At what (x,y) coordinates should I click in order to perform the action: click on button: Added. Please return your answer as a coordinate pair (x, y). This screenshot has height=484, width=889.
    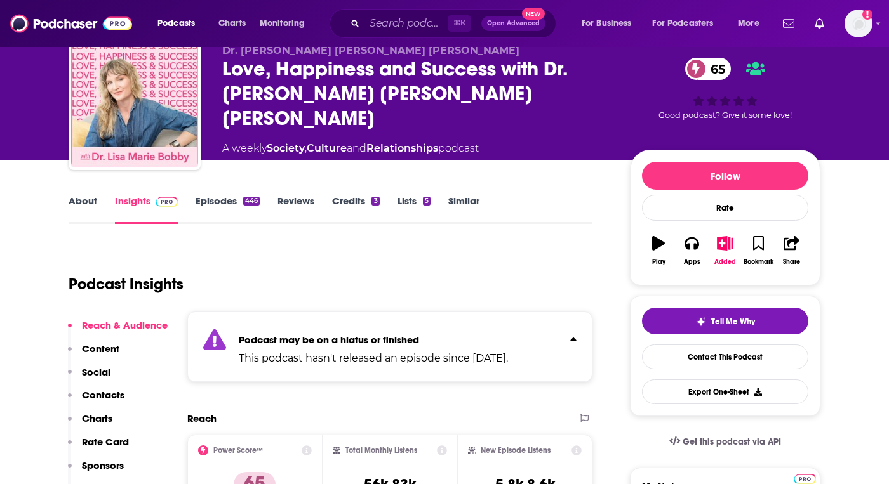
    Looking at the image, I should click on (725, 251).